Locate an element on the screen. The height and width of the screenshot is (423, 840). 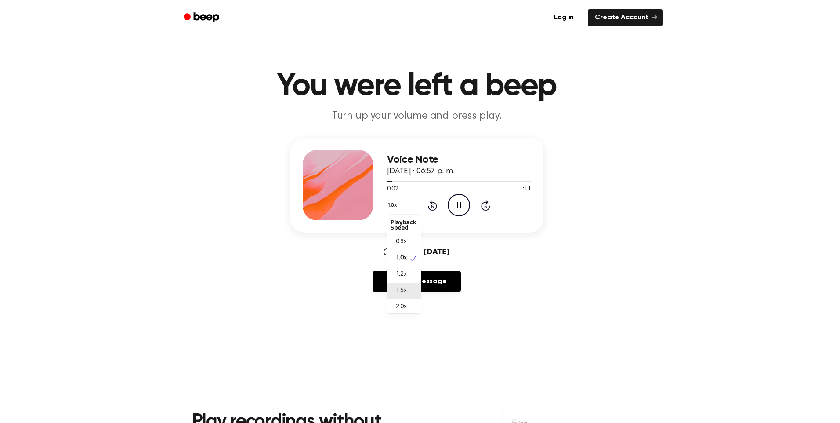
span: 2.0x is located at coordinates (401, 307).